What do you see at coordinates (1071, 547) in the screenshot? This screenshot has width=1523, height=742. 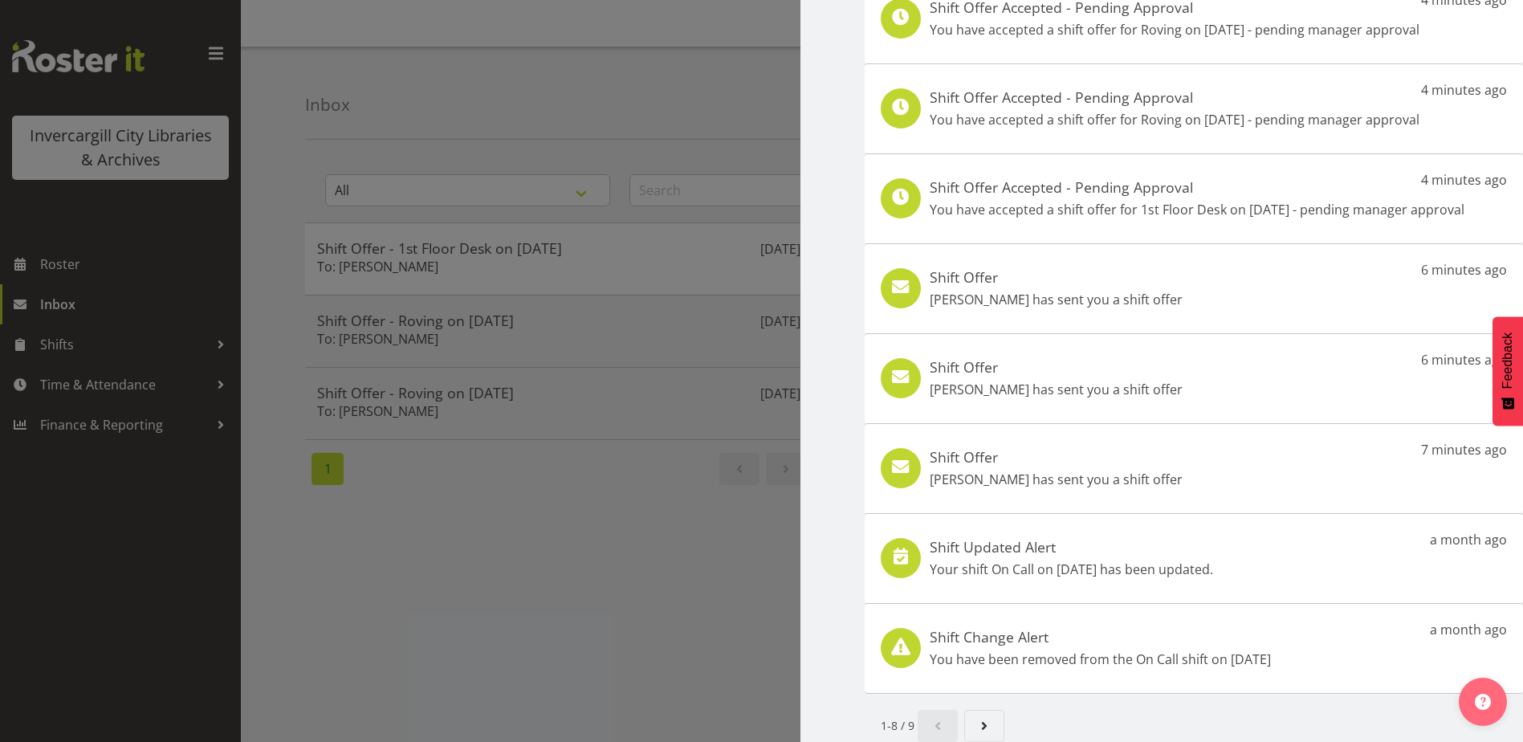 I see `h5: Shift Updated Alert` at bounding box center [1071, 547].